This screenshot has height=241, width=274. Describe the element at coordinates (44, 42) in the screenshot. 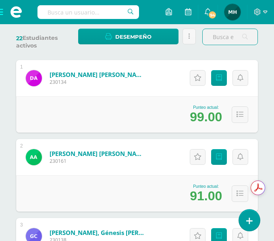

I see `label: Estudiantes activos` at that location.